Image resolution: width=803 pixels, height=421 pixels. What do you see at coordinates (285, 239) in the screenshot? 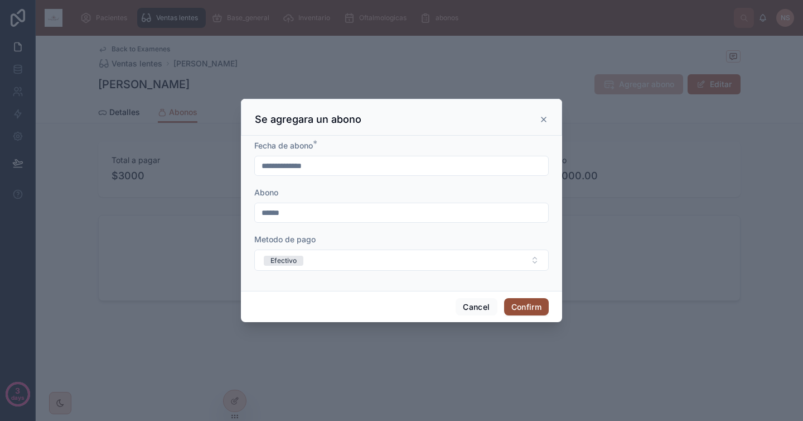
I see `span: Metodo de pago` at bounding box center [285, 239].